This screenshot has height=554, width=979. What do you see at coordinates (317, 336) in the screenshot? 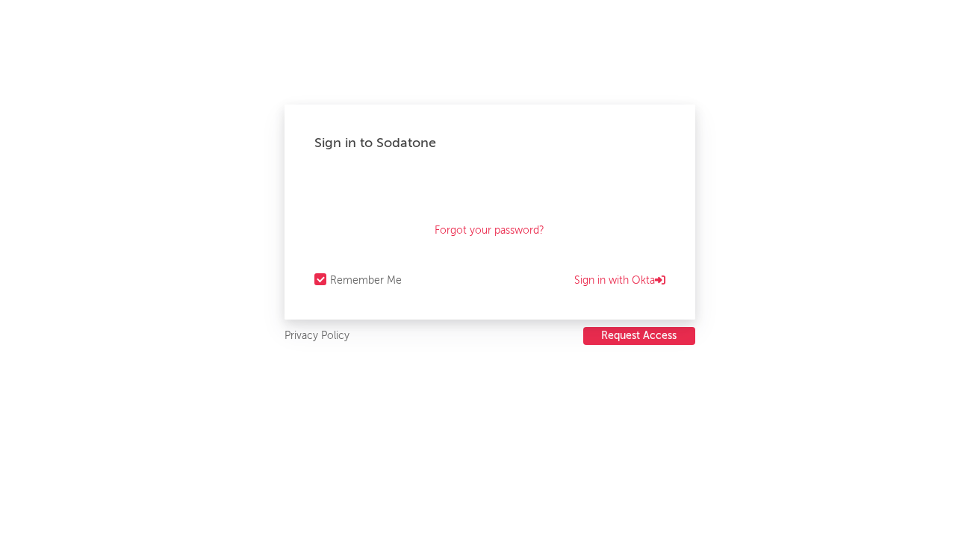
I see `a: Privacy Policy` at bounding box center [317, 336].